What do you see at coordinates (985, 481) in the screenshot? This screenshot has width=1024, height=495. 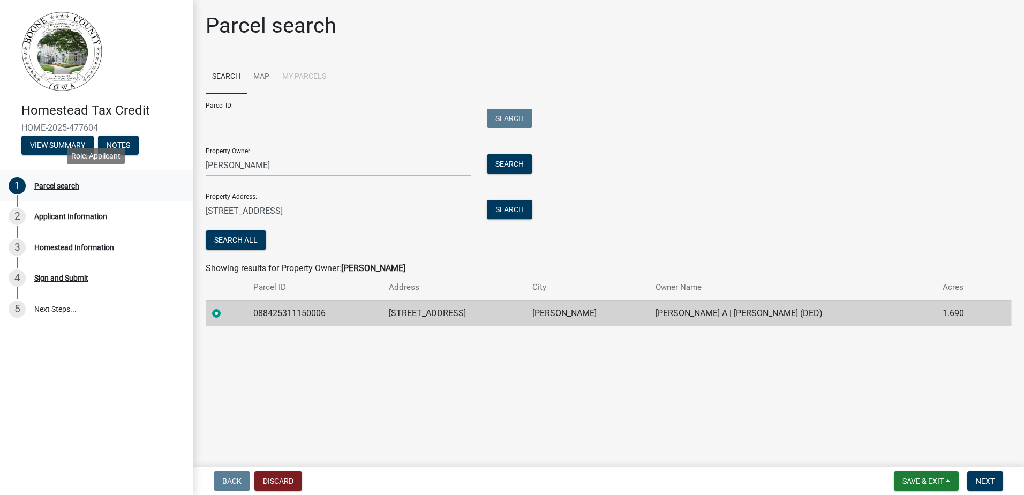 I see `button: Next` at bounding box center [985, 481].